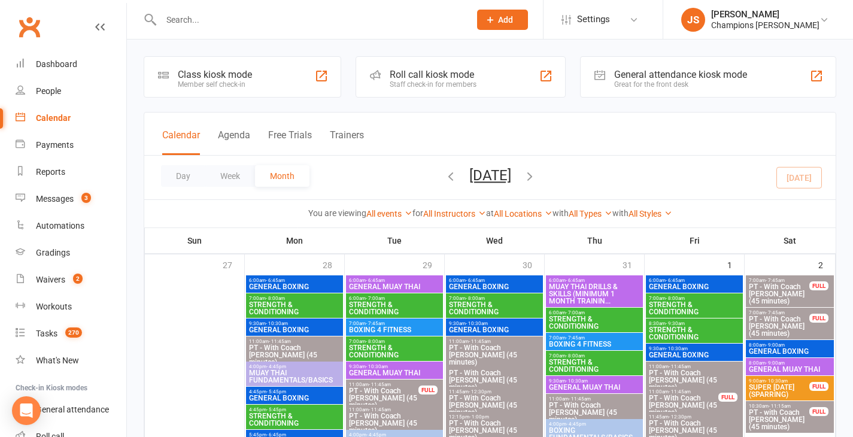  I want to click on span: MUAY THAI FUNDAMENTALS/BASICS, so click(294, 376).